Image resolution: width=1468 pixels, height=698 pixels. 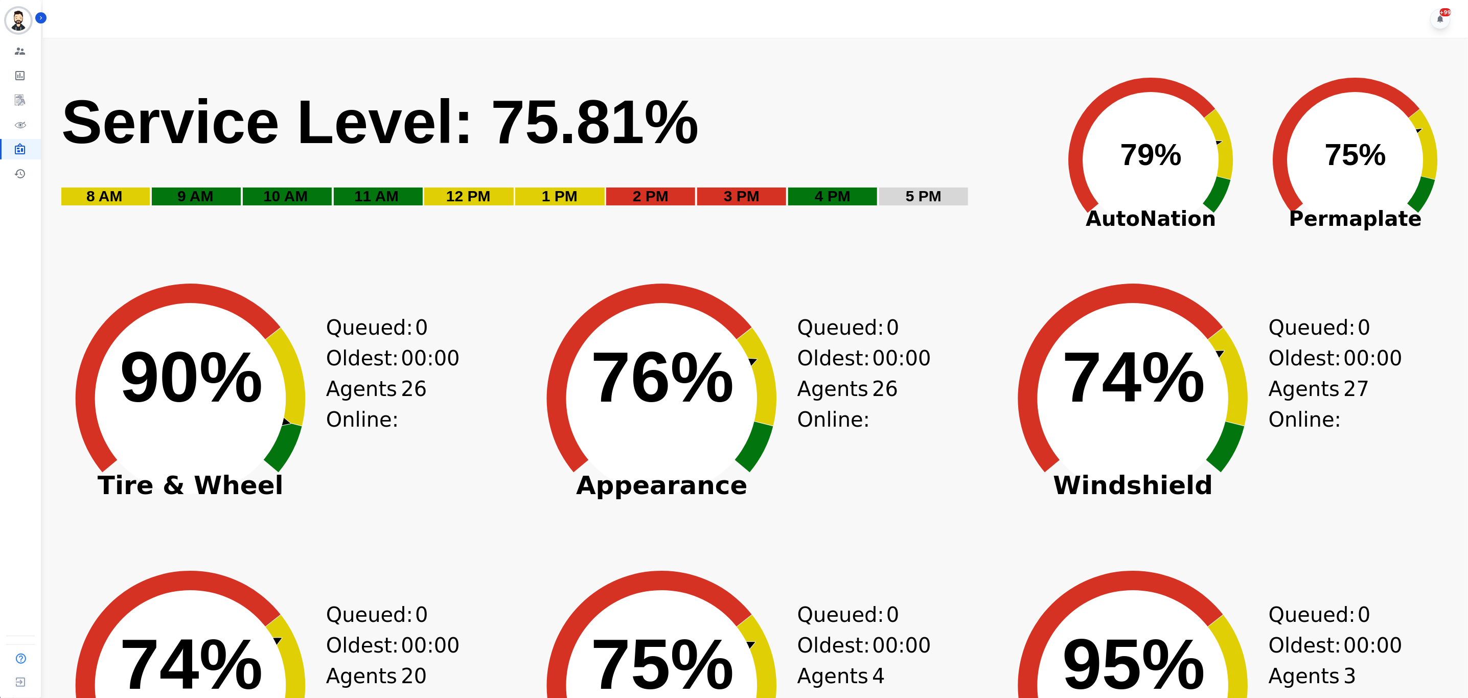 I want to click on text: 2 PM, so click(x=650, y=196).